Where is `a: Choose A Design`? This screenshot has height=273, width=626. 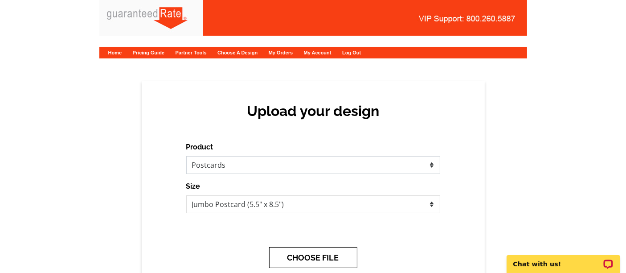
a: Choose A Design is located at coordinates (237, 53).